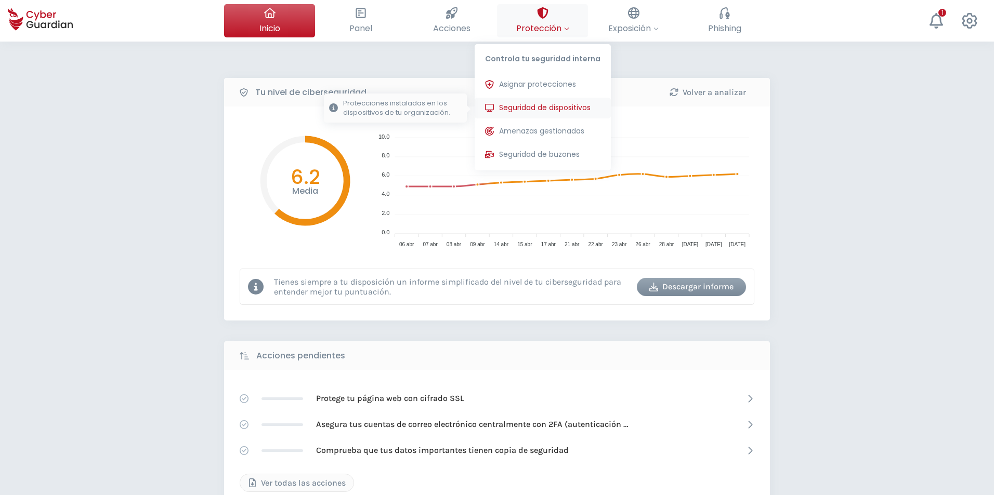 Image resolution: width=994 pixels, height=495 pixels. What do you see at coordinates (572, 244) in the screenshot?
I see `tspan: 21 abr` at bounding box center [572, 244].